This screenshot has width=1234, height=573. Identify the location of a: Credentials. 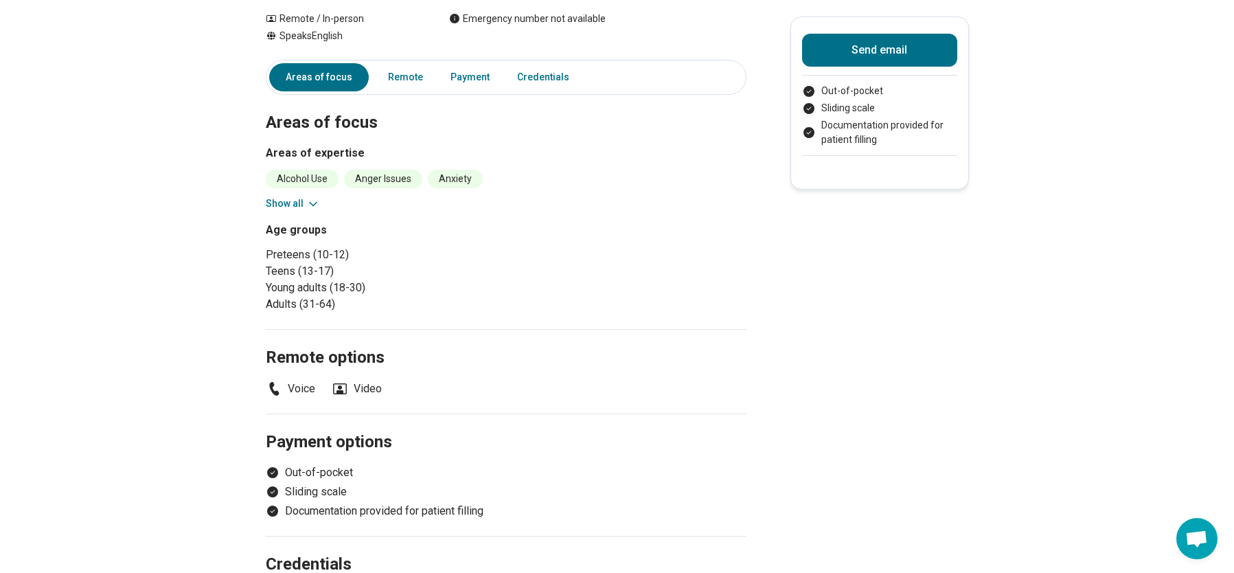
(547, 77).